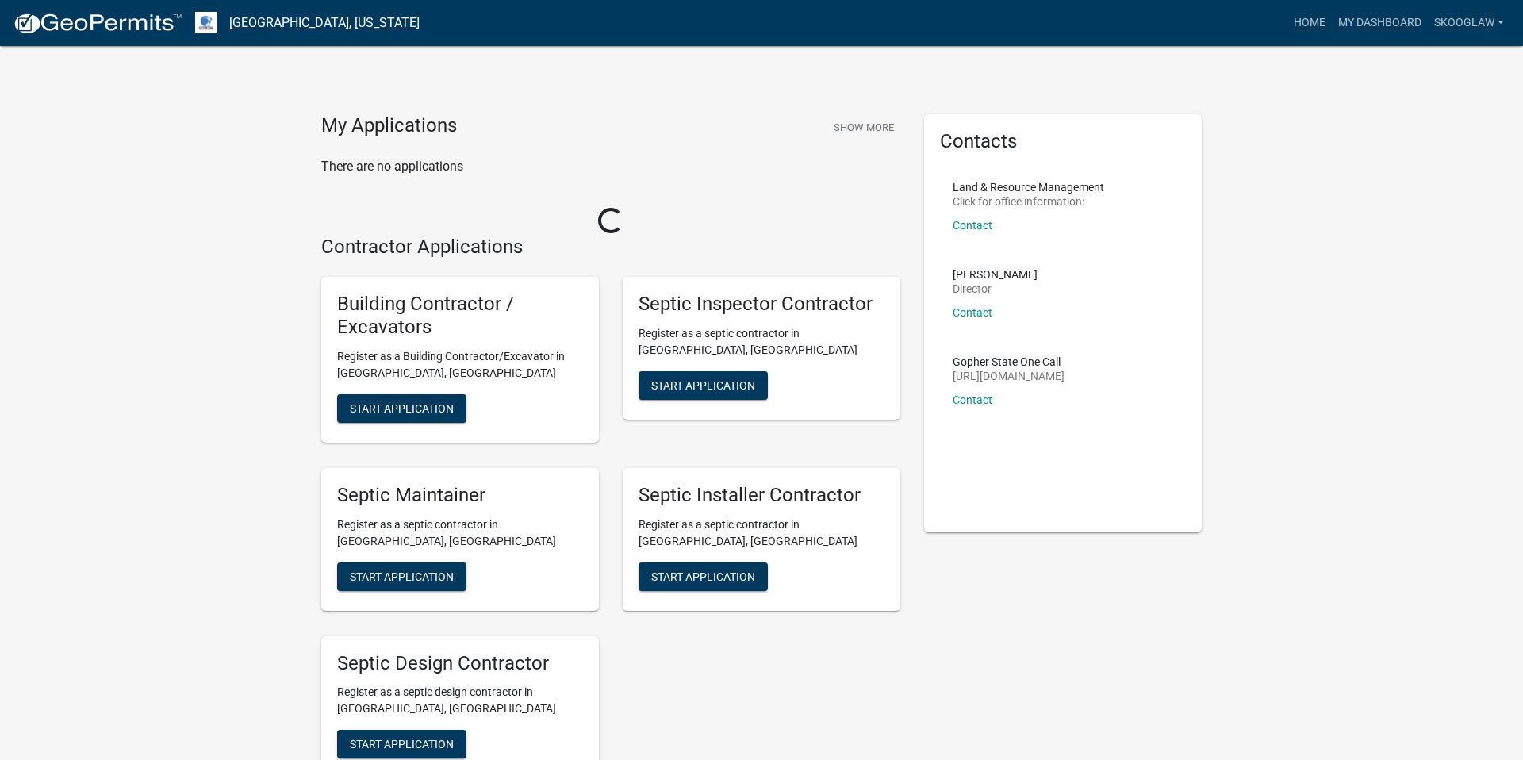  What do you see at coordinates (611, 167) in the screenshot?
I see `p: There are no applications` at bounding box center [611, 167].